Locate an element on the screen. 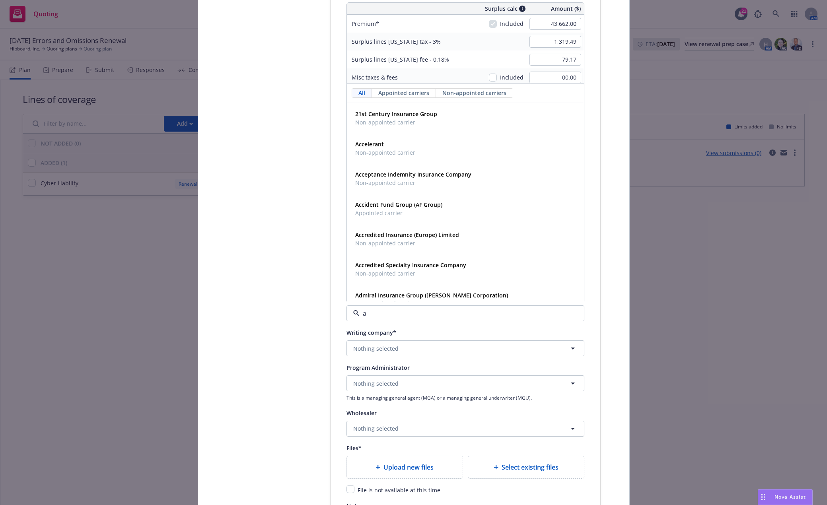 The height and width of the screenshot is (505, 827). span: Non-appointed carriers is located at coordinates (474, 93).